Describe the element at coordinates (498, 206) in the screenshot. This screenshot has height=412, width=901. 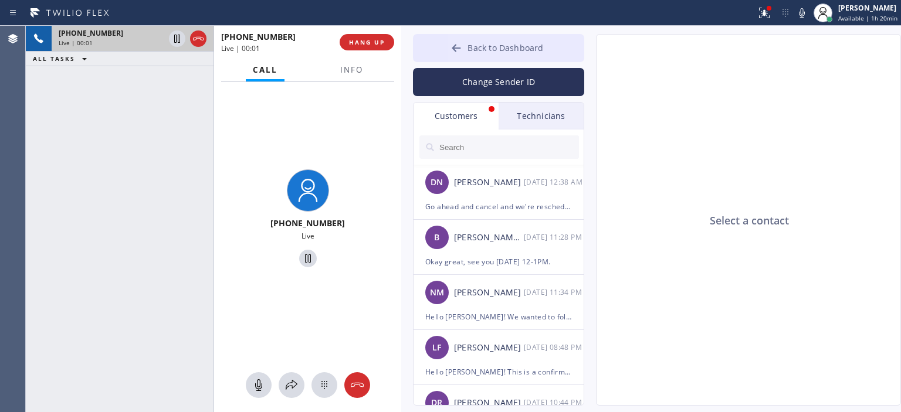
I see `div: Go ahead and cancel and we're reschedule at another time.` at that location.